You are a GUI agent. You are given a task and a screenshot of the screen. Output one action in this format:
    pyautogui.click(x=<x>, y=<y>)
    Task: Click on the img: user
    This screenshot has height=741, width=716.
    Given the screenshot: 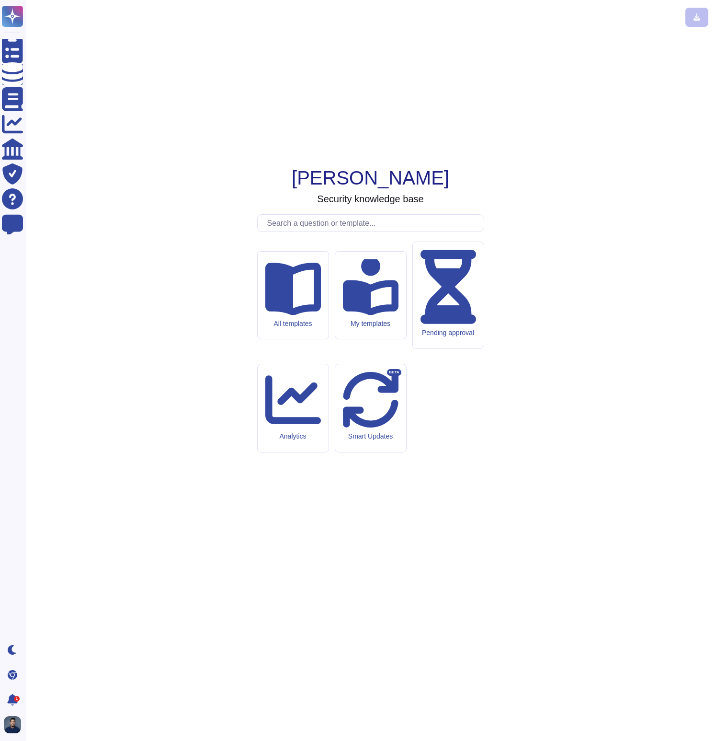 What is the action you would take?
    pyautogui.click(x=12, y=724)
    